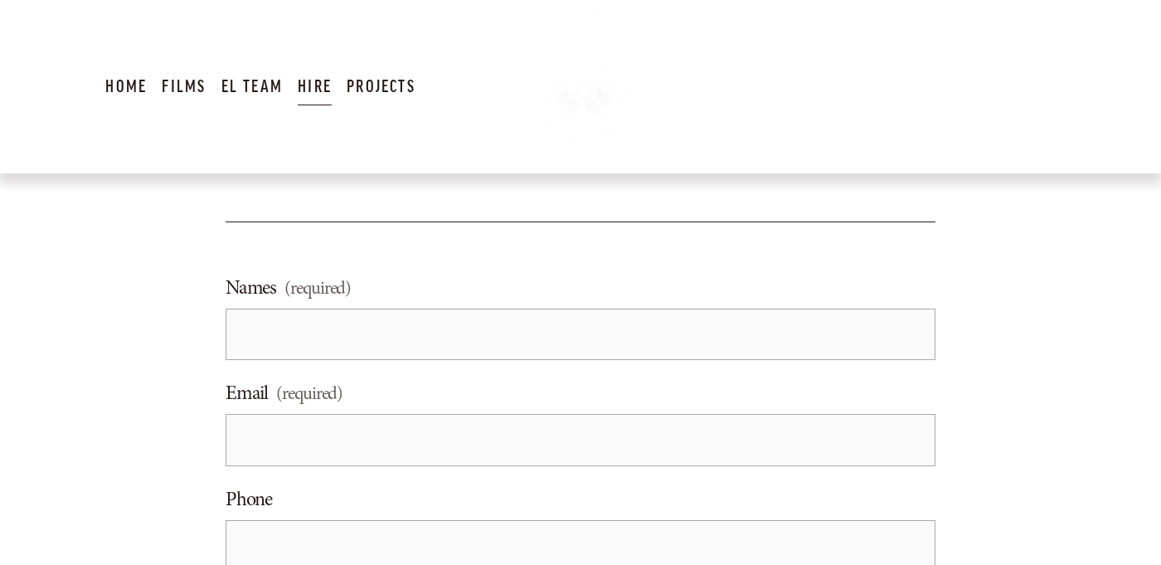  I want to click on a: Films, so click(183, 86).